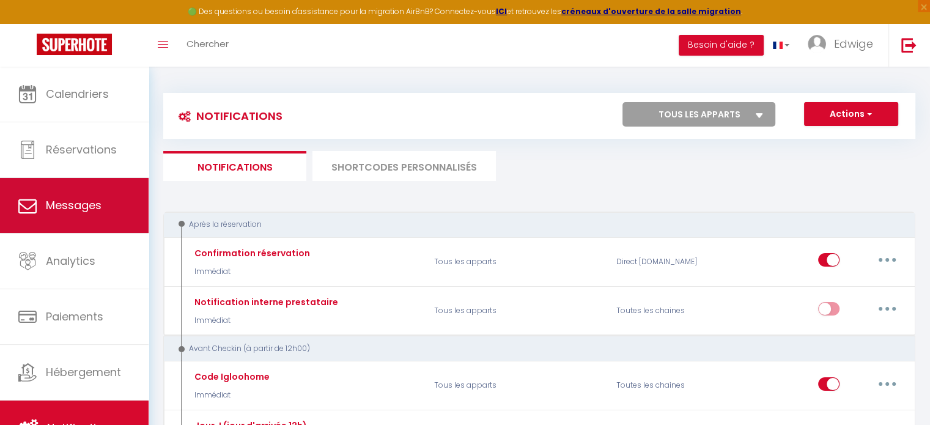 Image resolution: width=930 pixels, height=425 pixels. Describe the element at coordinates (75, 316) in the screenshot. I see `span: Paiements` at that location.